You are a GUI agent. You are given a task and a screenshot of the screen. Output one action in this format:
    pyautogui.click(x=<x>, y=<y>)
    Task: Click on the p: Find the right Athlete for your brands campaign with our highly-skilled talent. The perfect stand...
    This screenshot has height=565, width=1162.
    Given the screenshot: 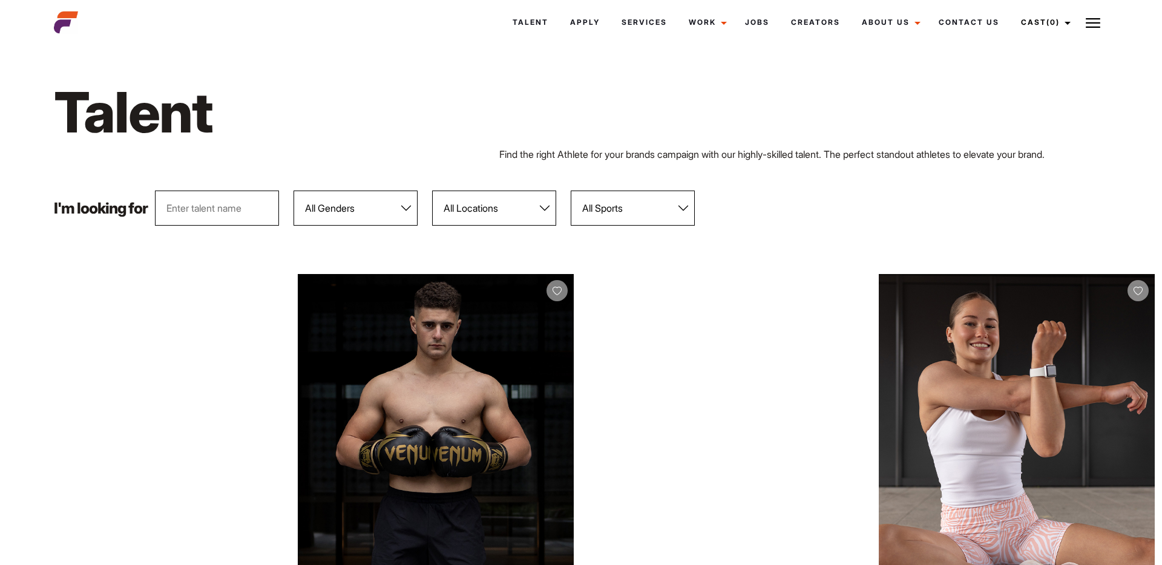 What is the action you would take?
    pyautogui.click(x=804, y=154)
    